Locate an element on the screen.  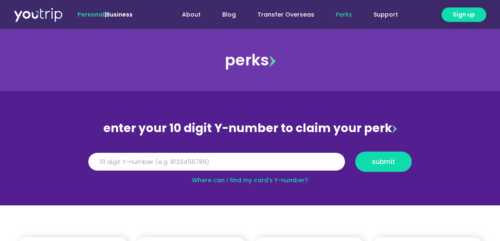
span: submit is located at coordinates (383, 162).